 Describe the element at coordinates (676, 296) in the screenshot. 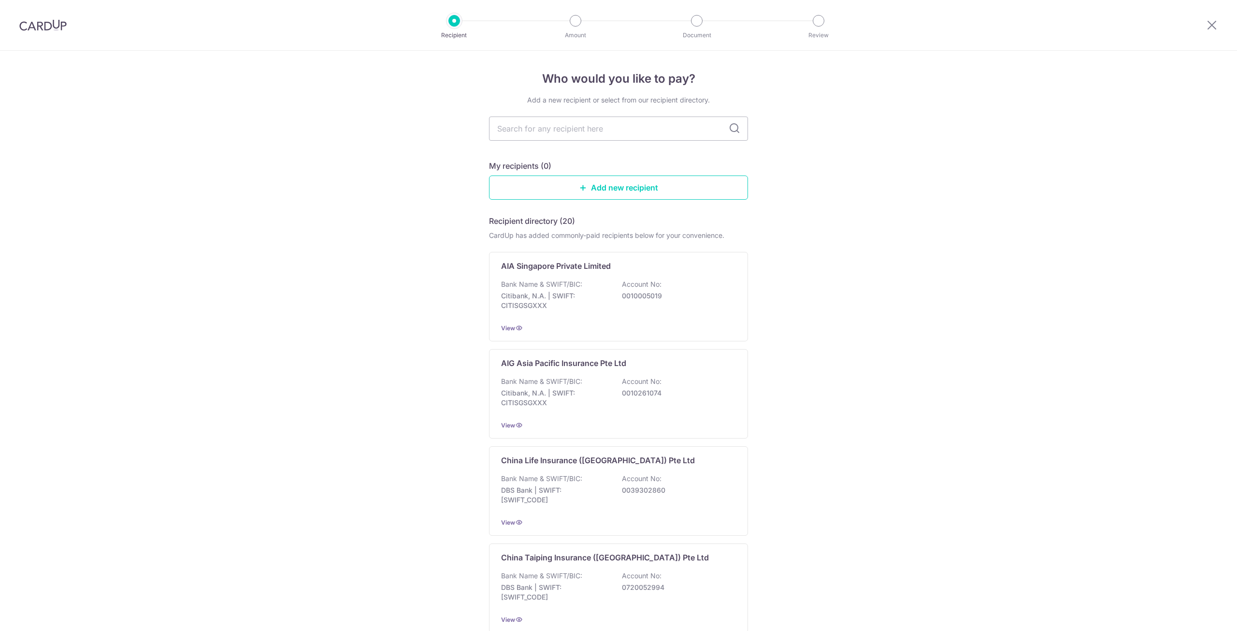

I see `p: 0010005019` at that location.